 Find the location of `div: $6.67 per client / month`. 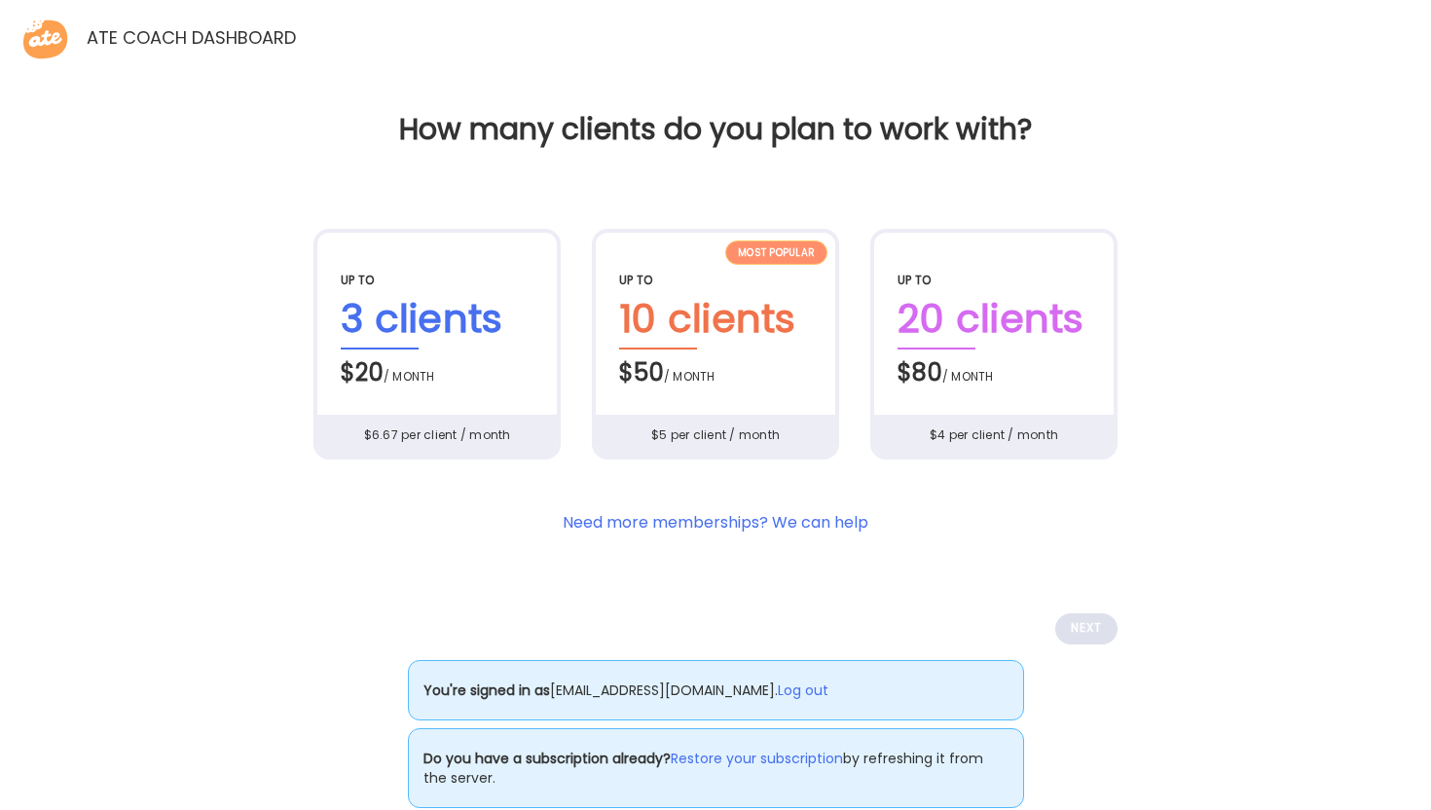

div: $6.67 per client / month is located at coordinates (437, 435).